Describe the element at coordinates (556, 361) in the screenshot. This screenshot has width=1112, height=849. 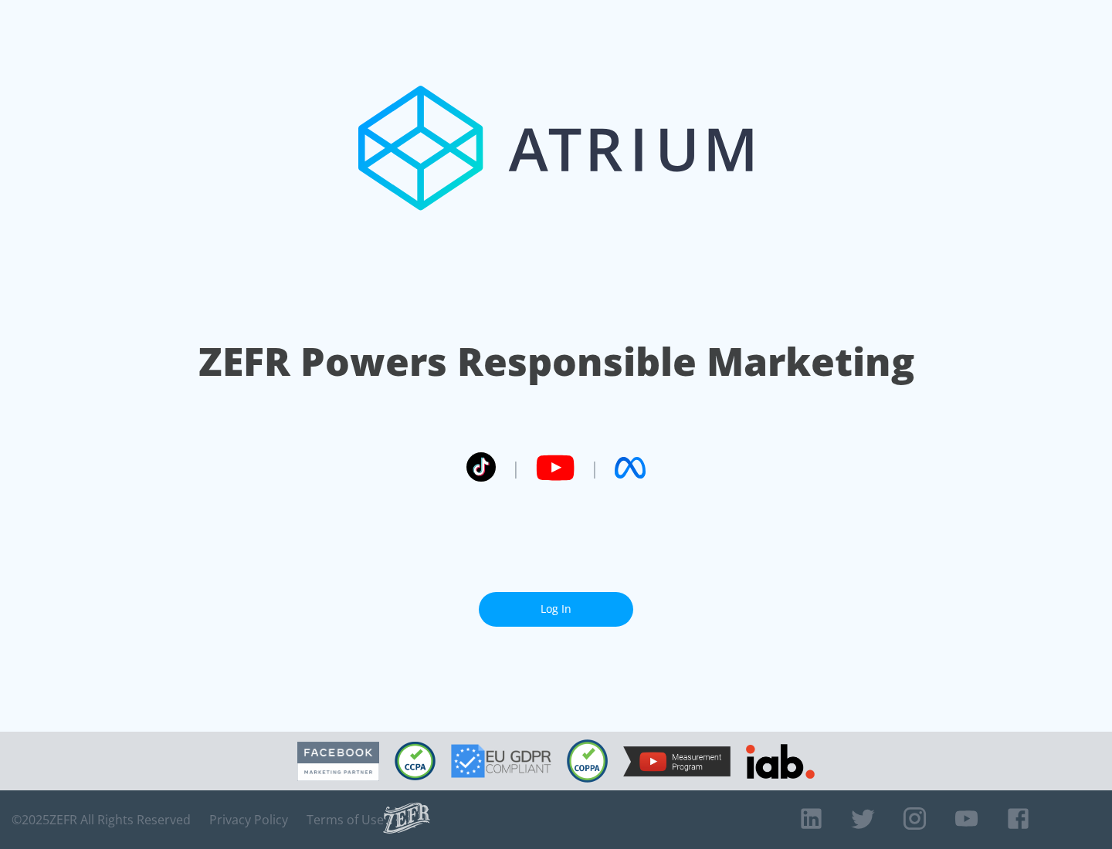
I see `h1: ZEFR Powers Responsible Marketing` at that location.